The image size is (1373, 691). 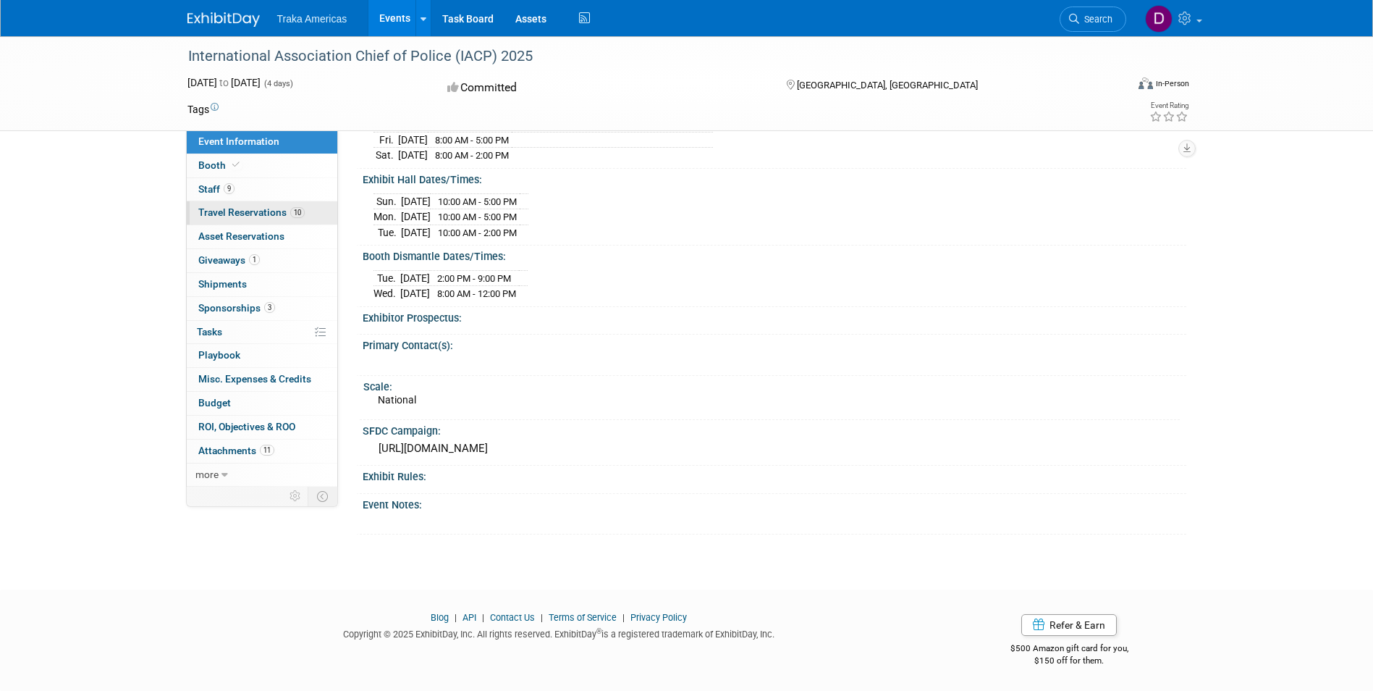 I want to click on span: more, so click(x=207, y=474).